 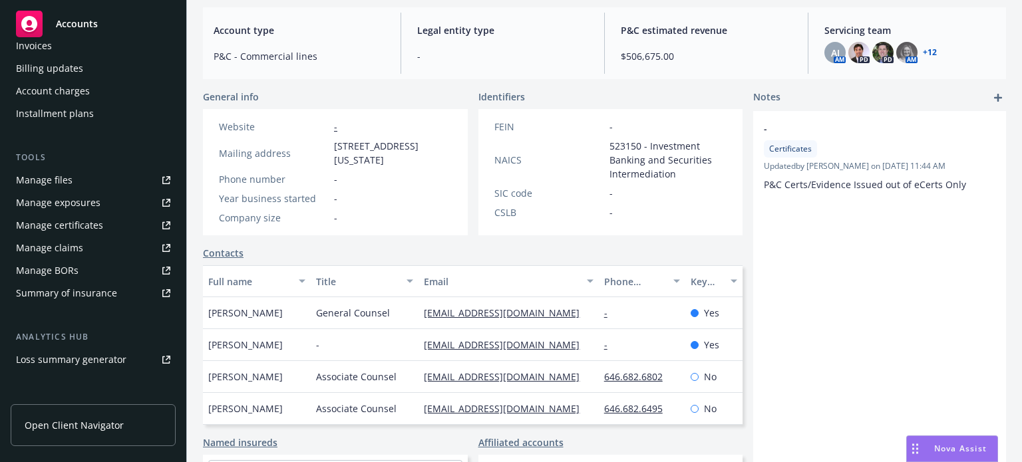 I want to click on span: P&C Certs/Evidence Issued out of eCerts Only, so click(x=865, y=184).